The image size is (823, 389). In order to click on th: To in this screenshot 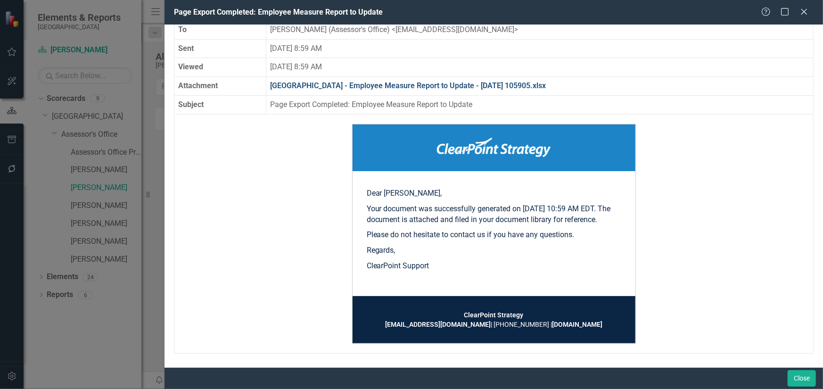, I will do `click(220, 30)`.